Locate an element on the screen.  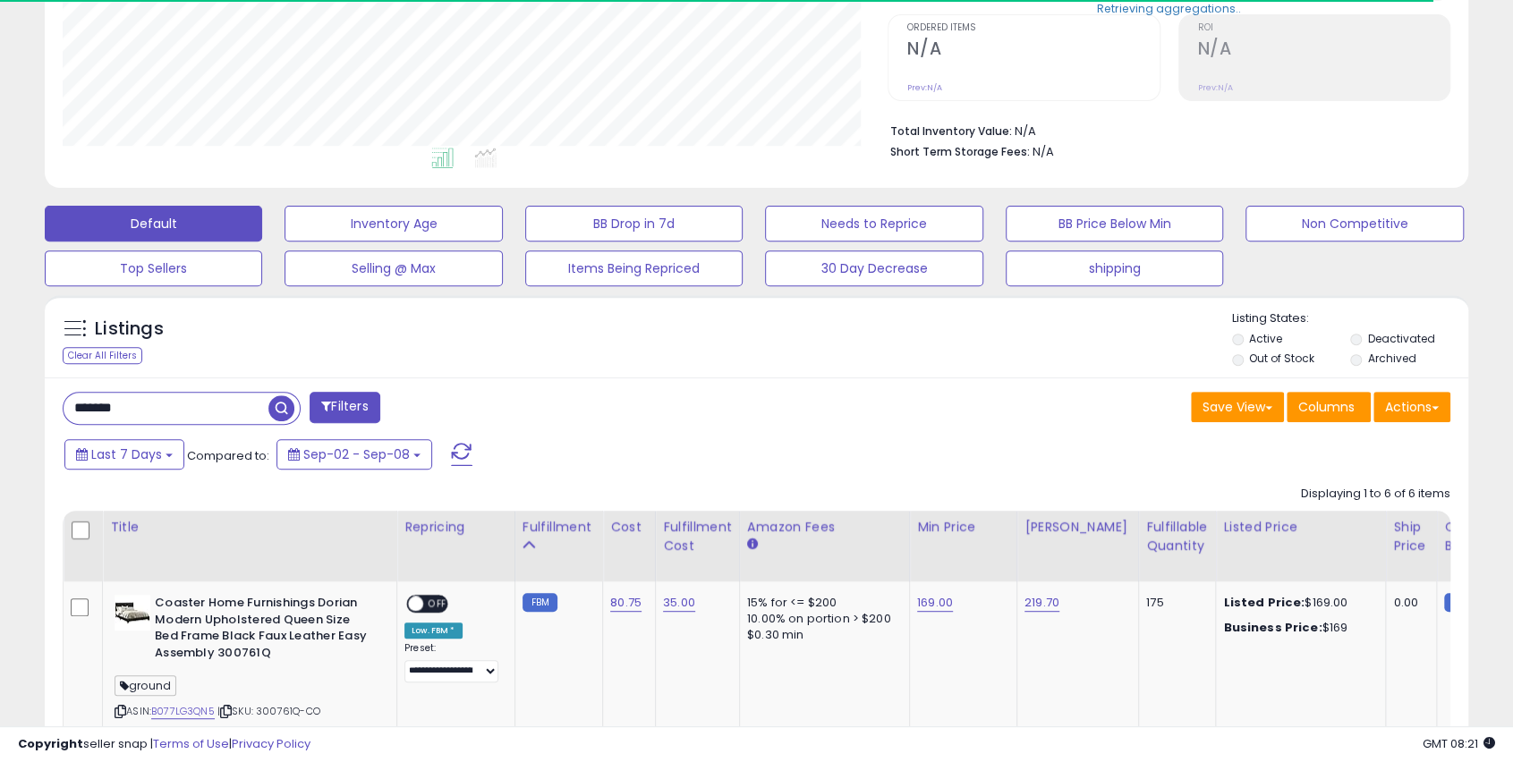
div: 0.00 is located at coordinates (1407, 603).